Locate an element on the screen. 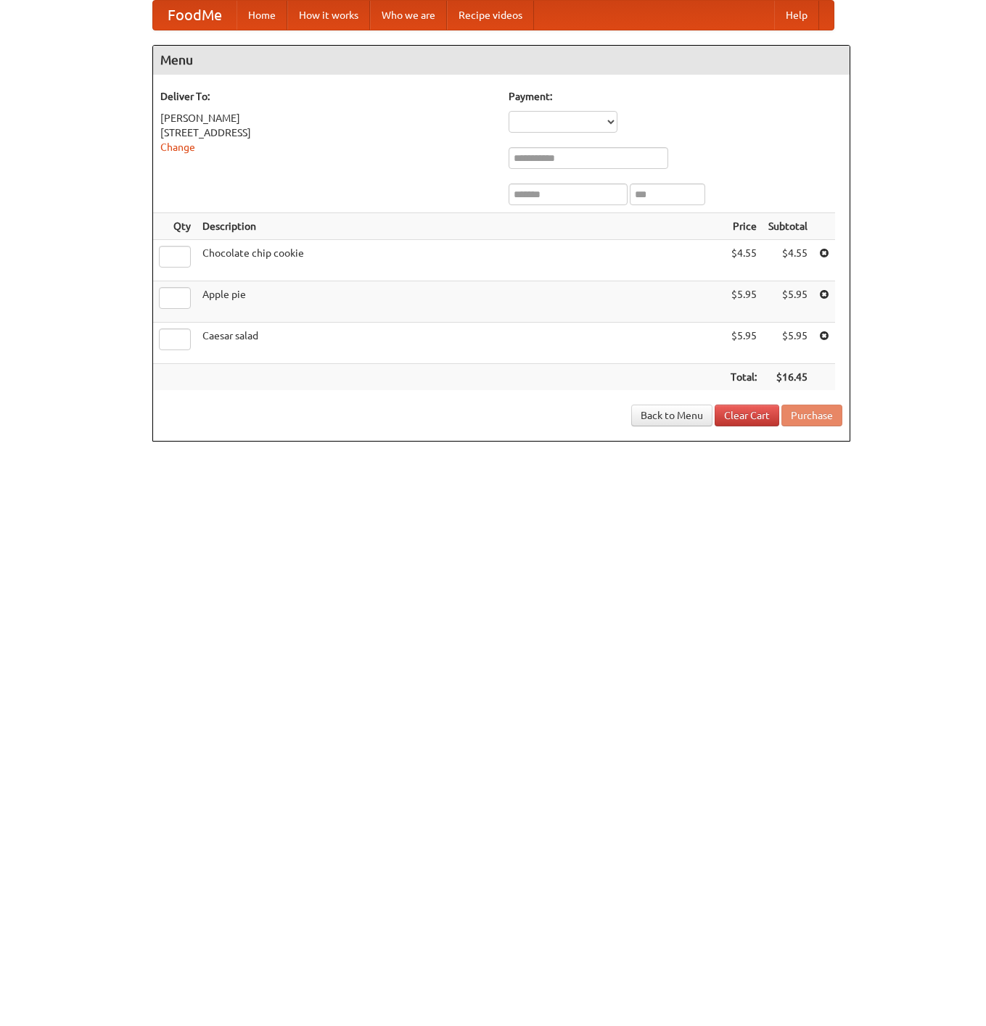 Image resolution: width=986 pixels, height=1026 pixels. td: Chocolate chip cookie is located at coordinates (461, 260).